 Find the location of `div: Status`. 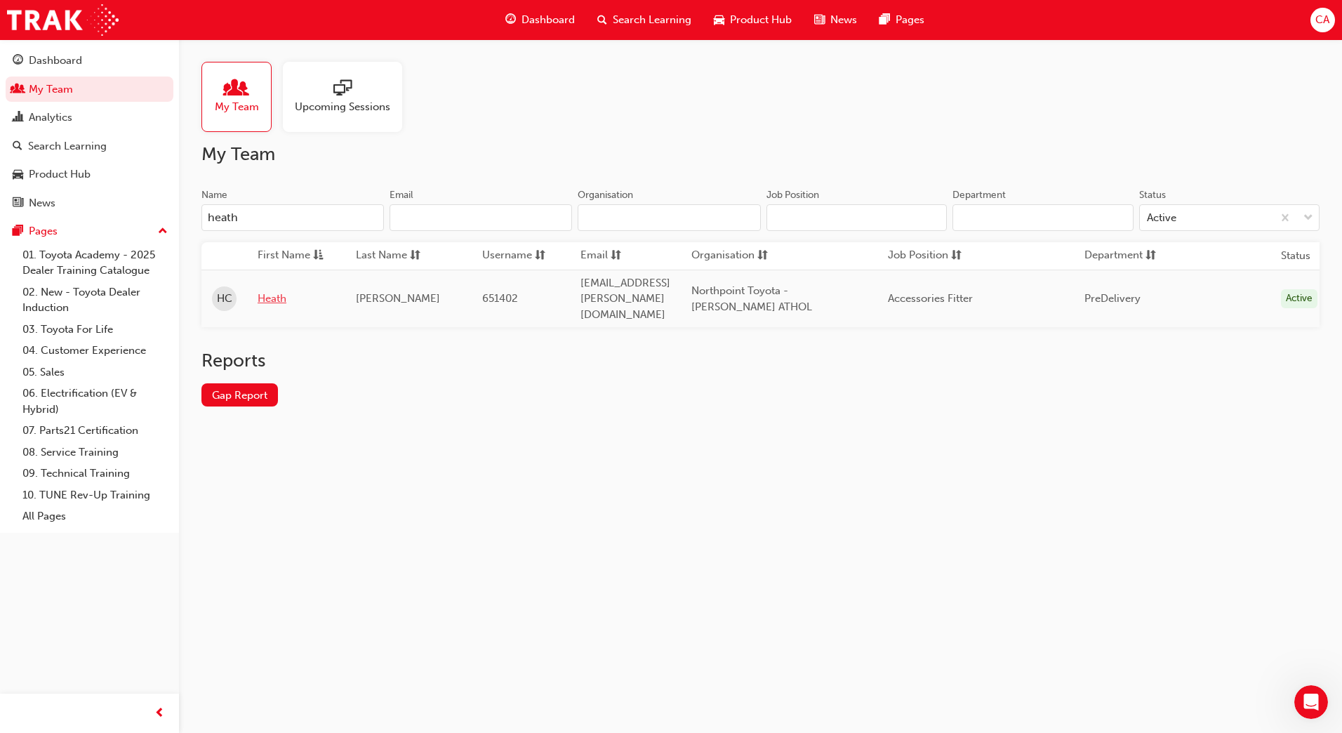

div: Status is located at coordinates (1152, 195).